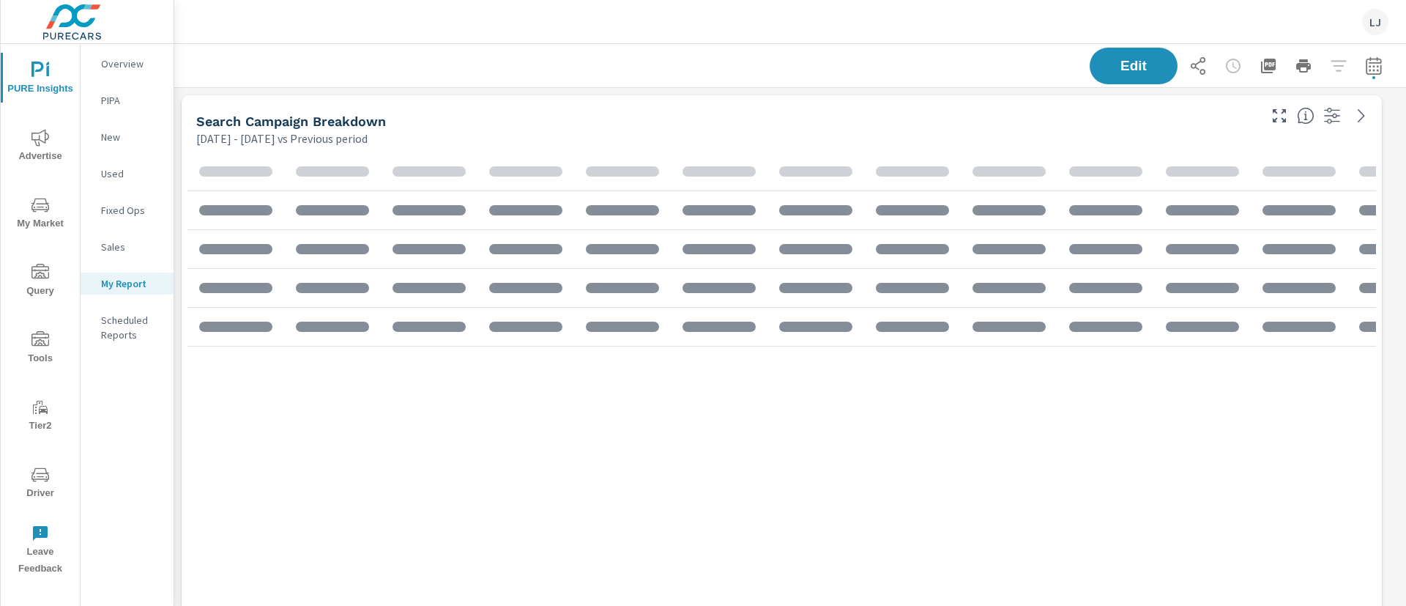 The width and height of the screenshot is (1406, 606). What do you see at coordinates (1134, 66) in the screenshot?
I see `span: Edit` at bounding box center [1134, 66].